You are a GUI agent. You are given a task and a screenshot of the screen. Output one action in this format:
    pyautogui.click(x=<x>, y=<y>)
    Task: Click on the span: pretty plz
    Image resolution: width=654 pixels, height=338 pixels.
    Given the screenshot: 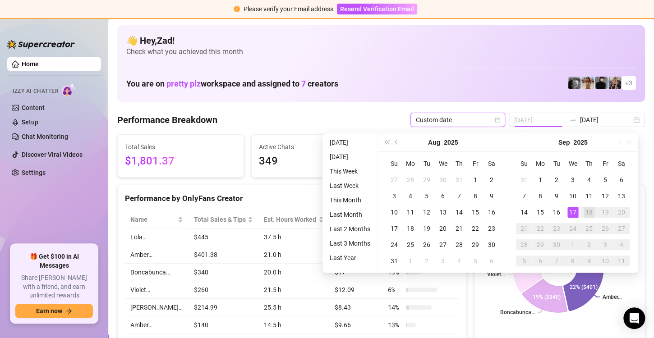 What is the action you would take?
    pyautogui.click(x=184, y=83)
    